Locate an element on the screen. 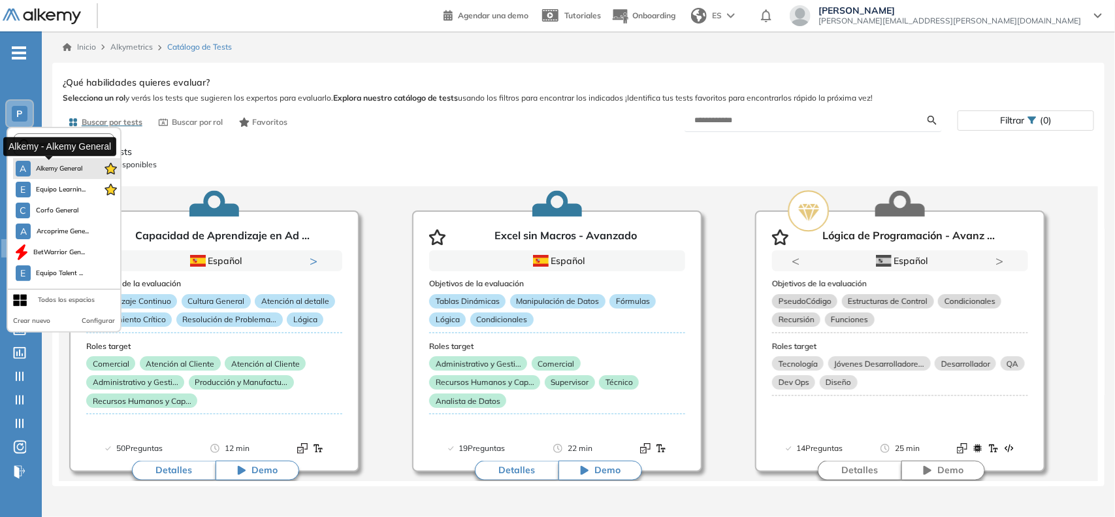 Image resolution: width=1115 pixels, height=517 pixels. div: Widget de chat is located at coordinates (998, 442).